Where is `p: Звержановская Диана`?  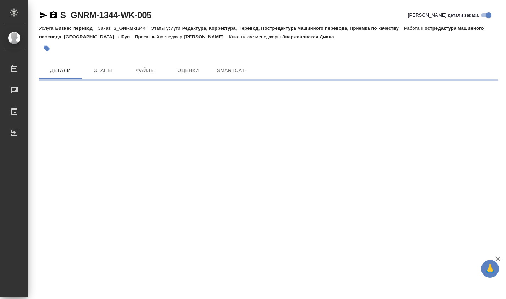 p: Звержановская Диана is located at coordinates (311, 37).